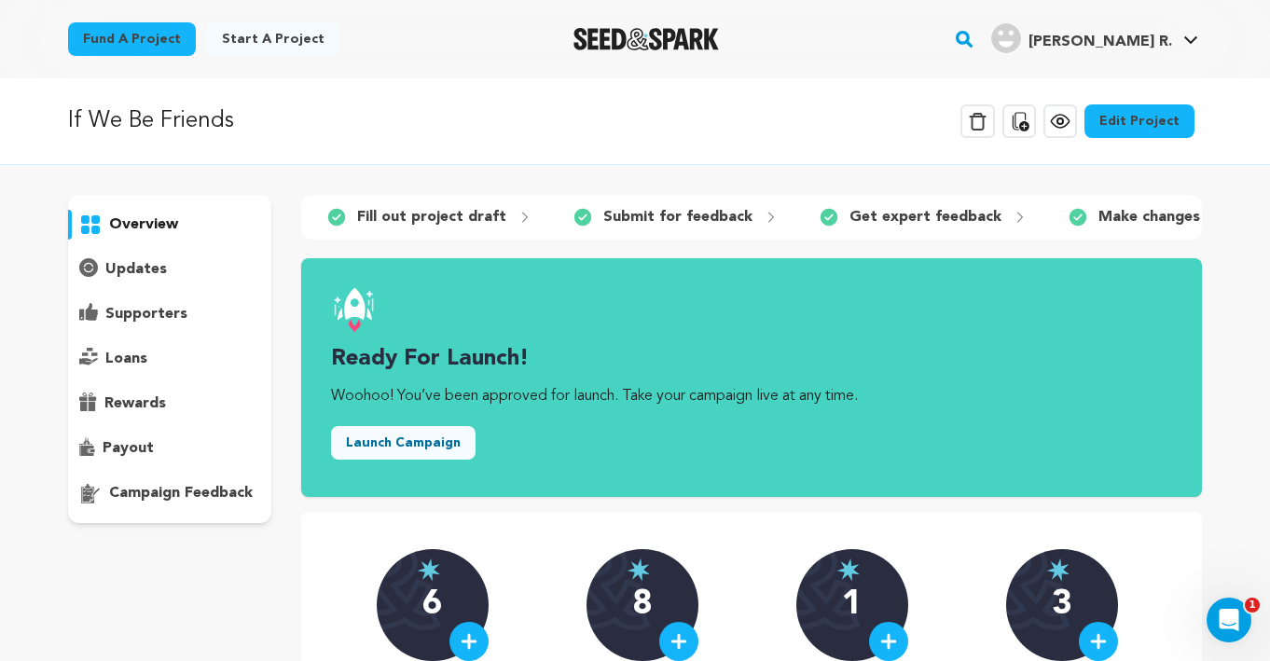  I want to click on p: updates, so click(136, 269).